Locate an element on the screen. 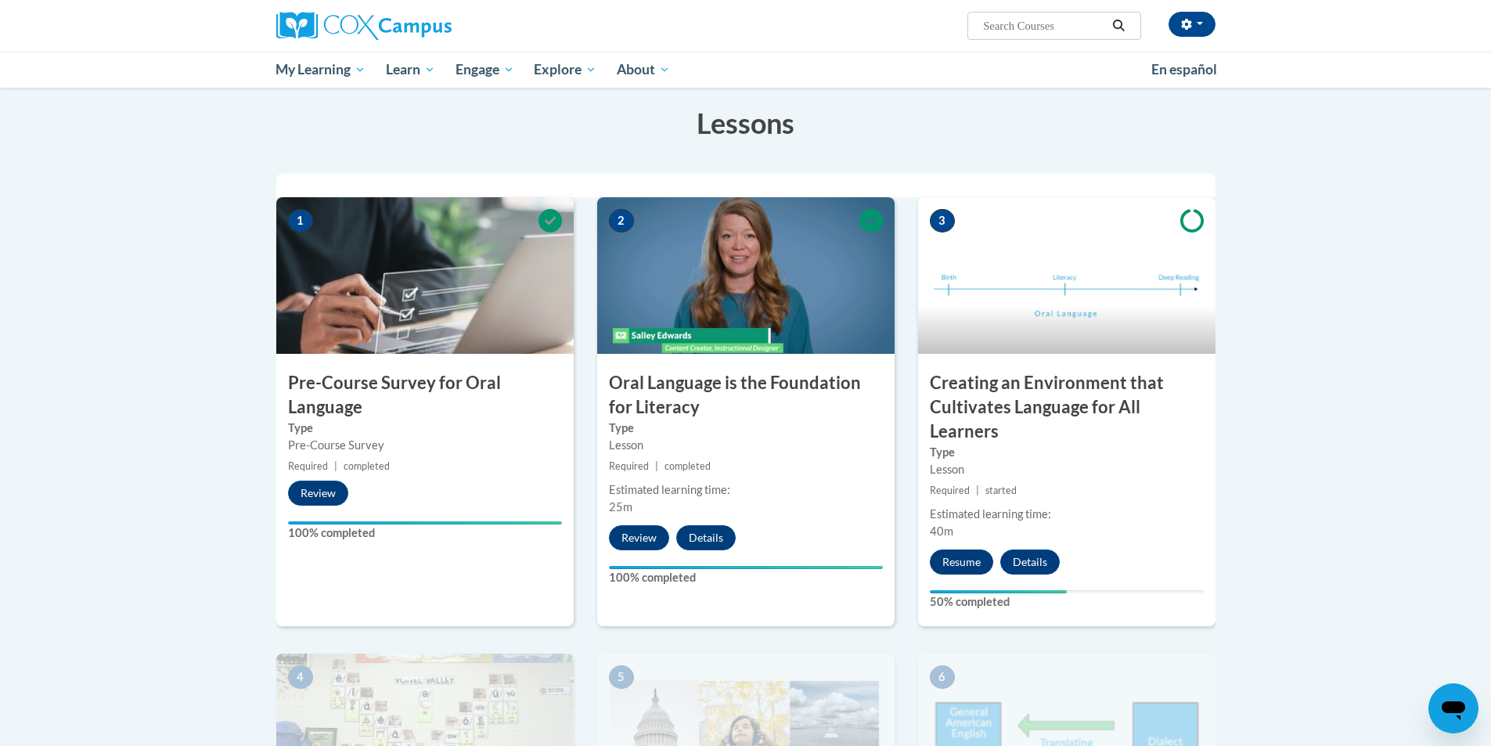 The image size is (1491, 746). a: My Learning is located at coordinates (321, 70).